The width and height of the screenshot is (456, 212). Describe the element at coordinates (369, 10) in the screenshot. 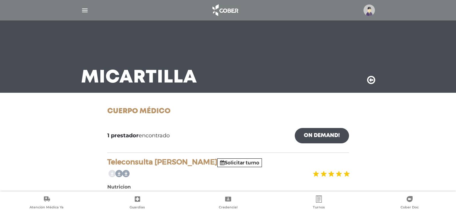

I see `img: profile-placeholder.svg` at that location.